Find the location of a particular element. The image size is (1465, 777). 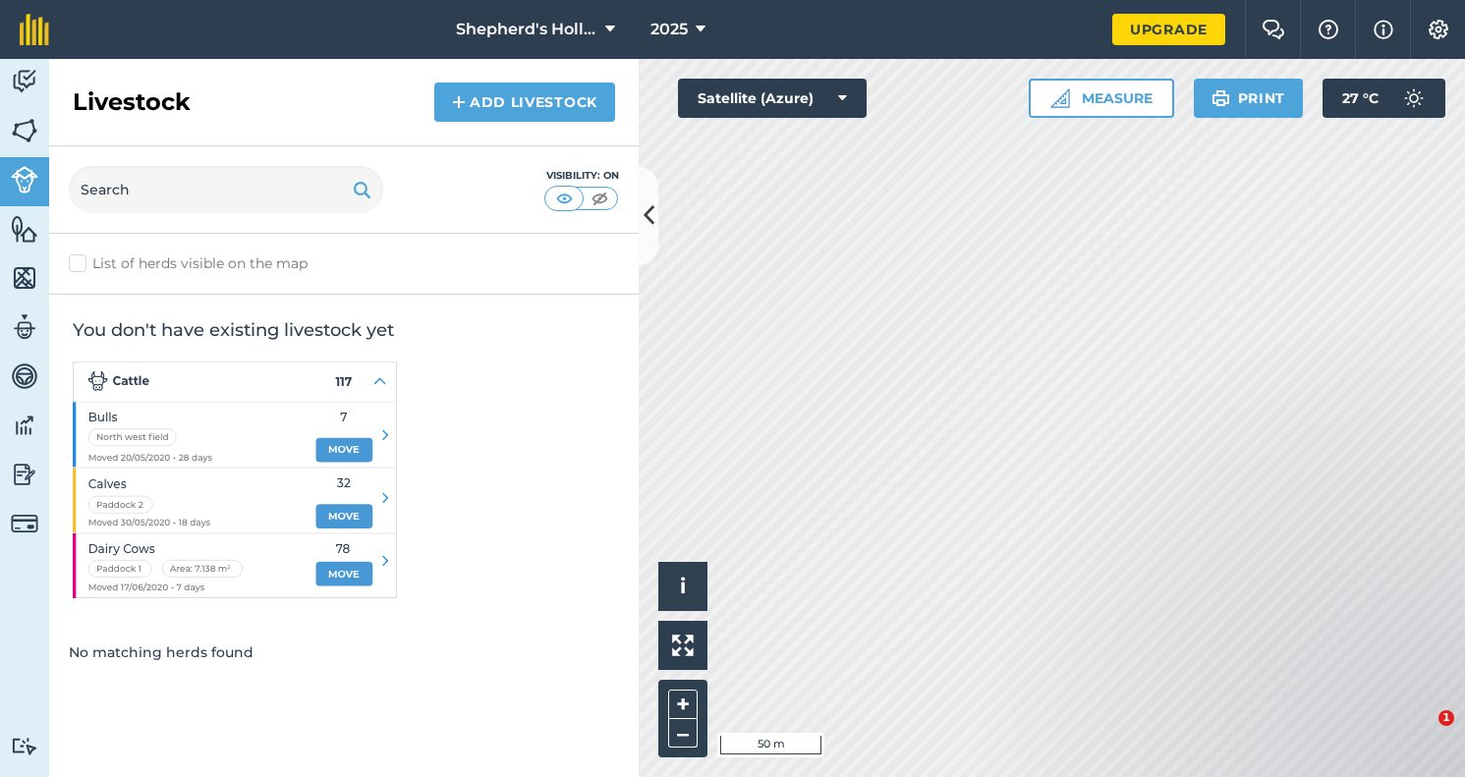

div: Visibility: On is located at coordinates (582, 176).